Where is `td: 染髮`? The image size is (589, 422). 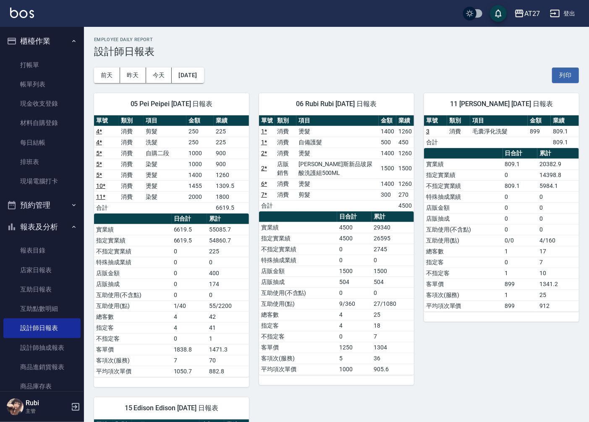
td: 染髮 is located at coordinates (165, 164).